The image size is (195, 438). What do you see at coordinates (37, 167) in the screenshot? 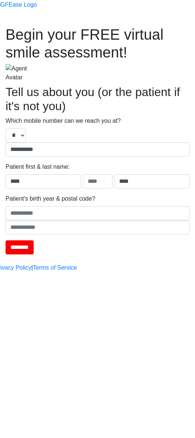
I see `label: Patient first & last name:` at bounding box center [37, 167].